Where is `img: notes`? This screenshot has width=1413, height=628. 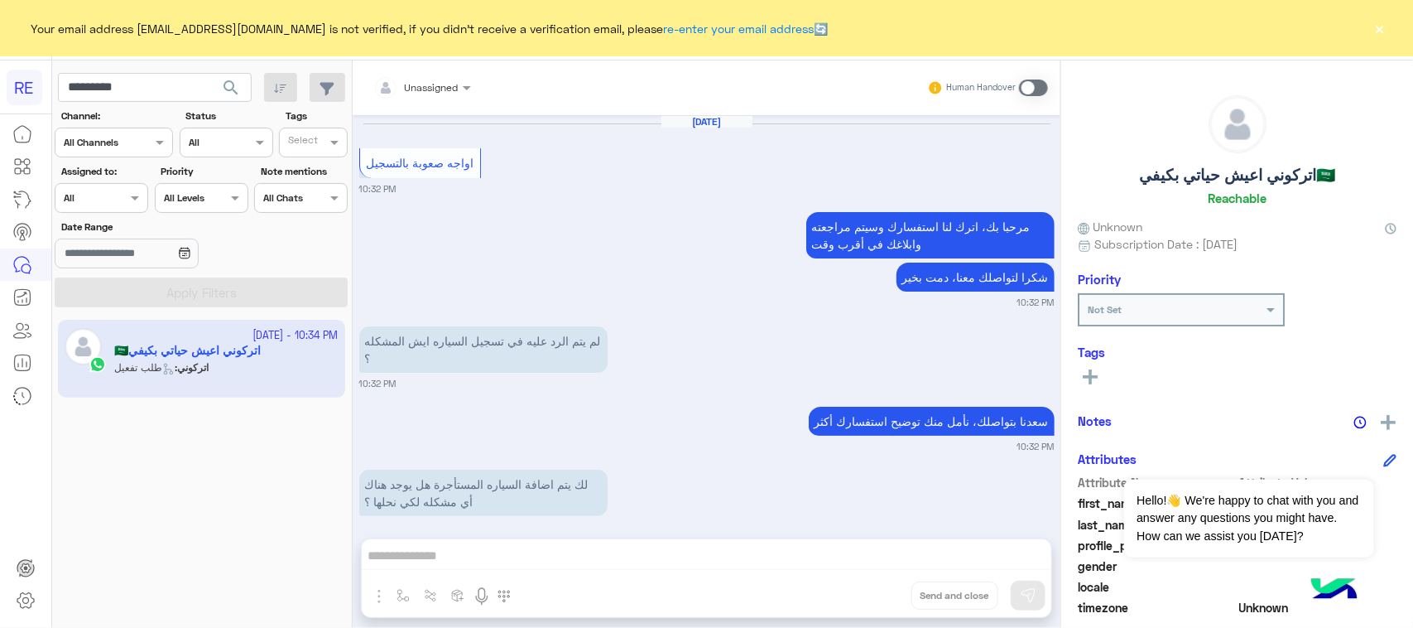
img: notes is located at coordinates (1360, 422).